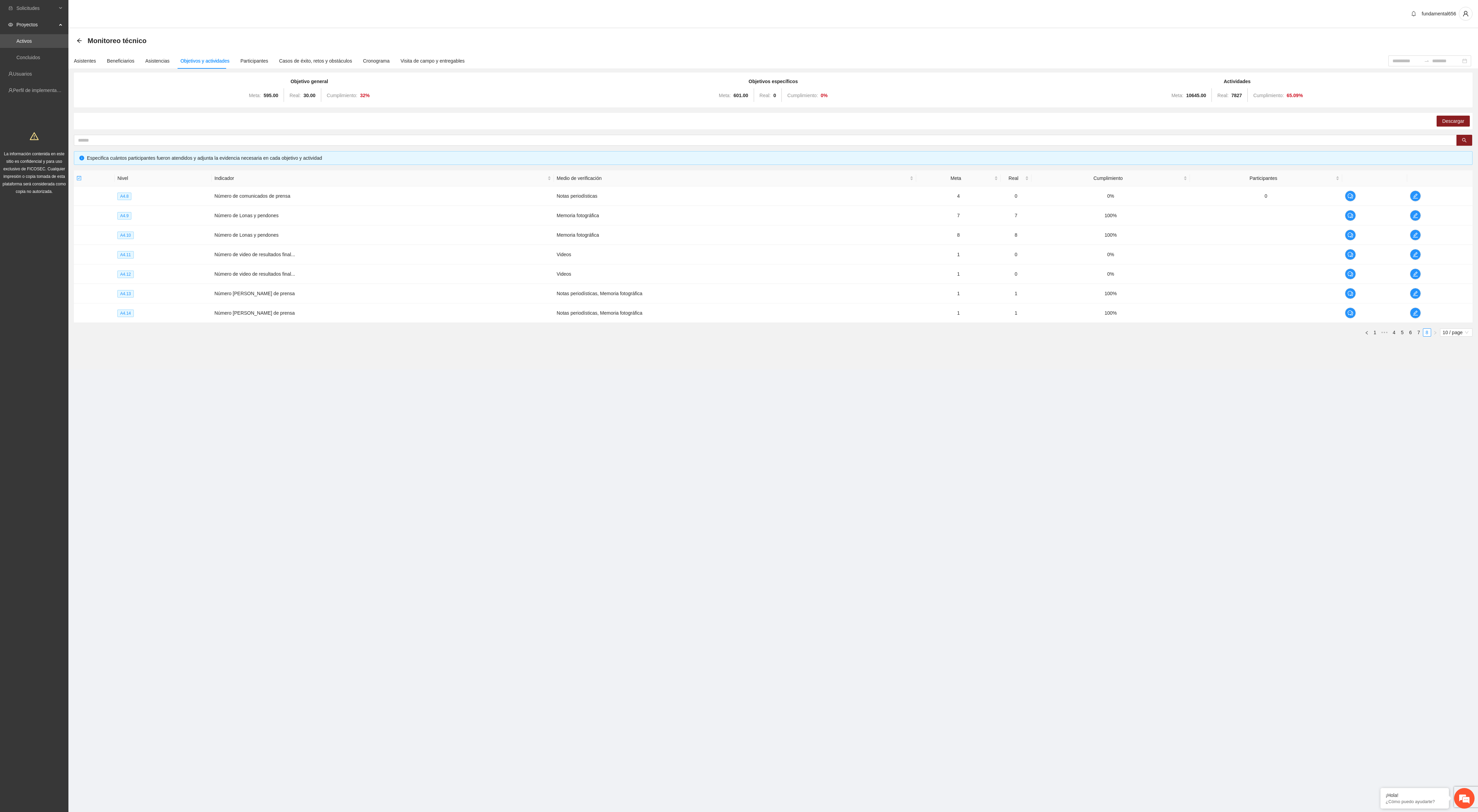 The width and height of the screenshot is (1478, 812). I want to click on strong: 0, so click(776, 96).